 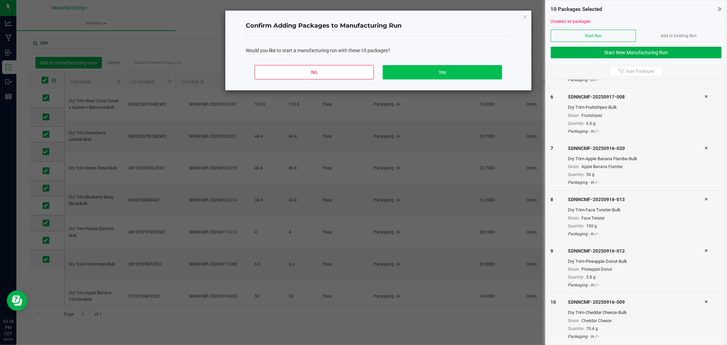 I want to click on button: No, so click(x=314, y=72).